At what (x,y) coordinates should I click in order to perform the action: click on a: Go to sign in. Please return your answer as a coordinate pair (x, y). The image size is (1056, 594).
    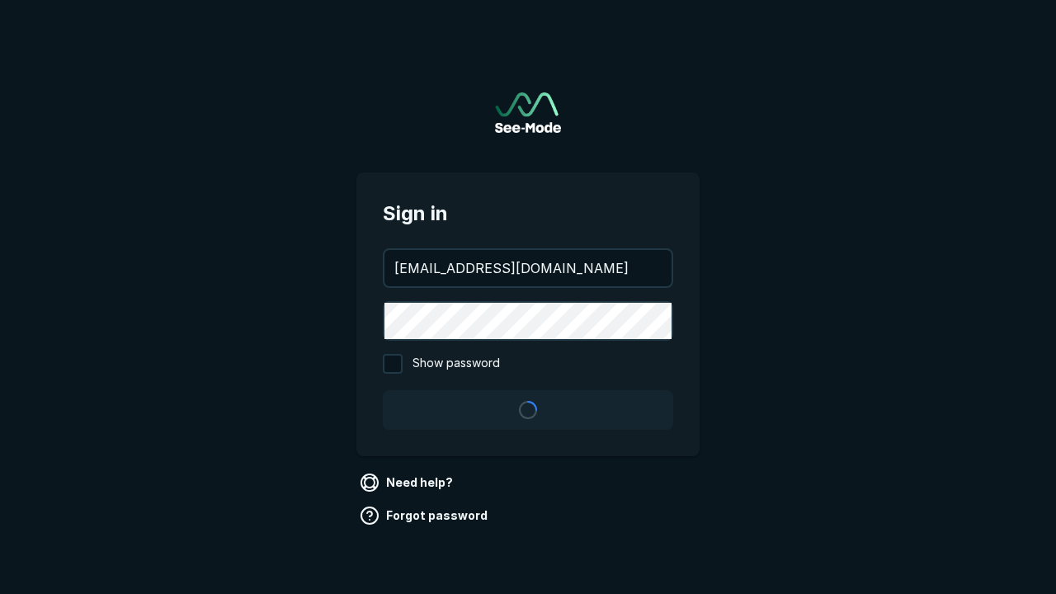
    Looking at the image, I should click on (528, 112).